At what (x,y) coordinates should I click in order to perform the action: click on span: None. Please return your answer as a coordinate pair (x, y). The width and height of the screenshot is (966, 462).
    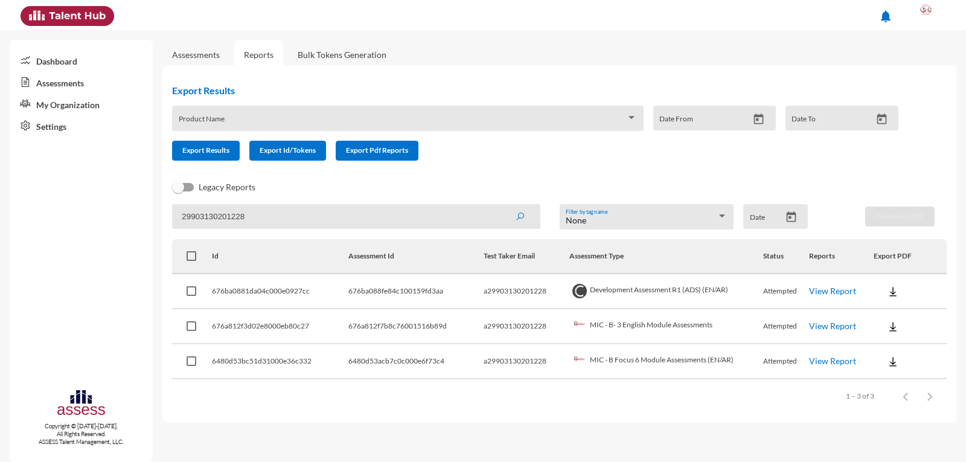
    Looking at the image, I should click on (576, 220).